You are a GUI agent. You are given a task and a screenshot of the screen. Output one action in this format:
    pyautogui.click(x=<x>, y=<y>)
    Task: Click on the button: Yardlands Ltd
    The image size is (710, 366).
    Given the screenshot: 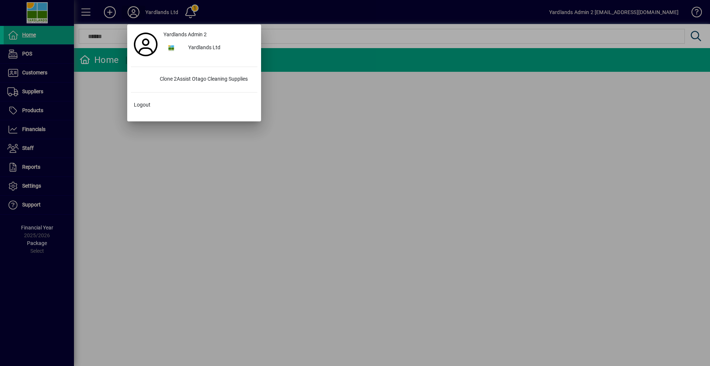 What is the action you would take?
    pyautogui.click(x=209, y=48)
    